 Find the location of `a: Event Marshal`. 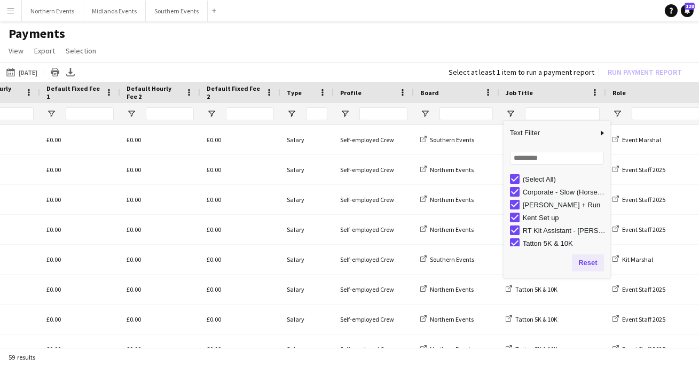

a: Event Marshal is located at coordinates (637, 139).